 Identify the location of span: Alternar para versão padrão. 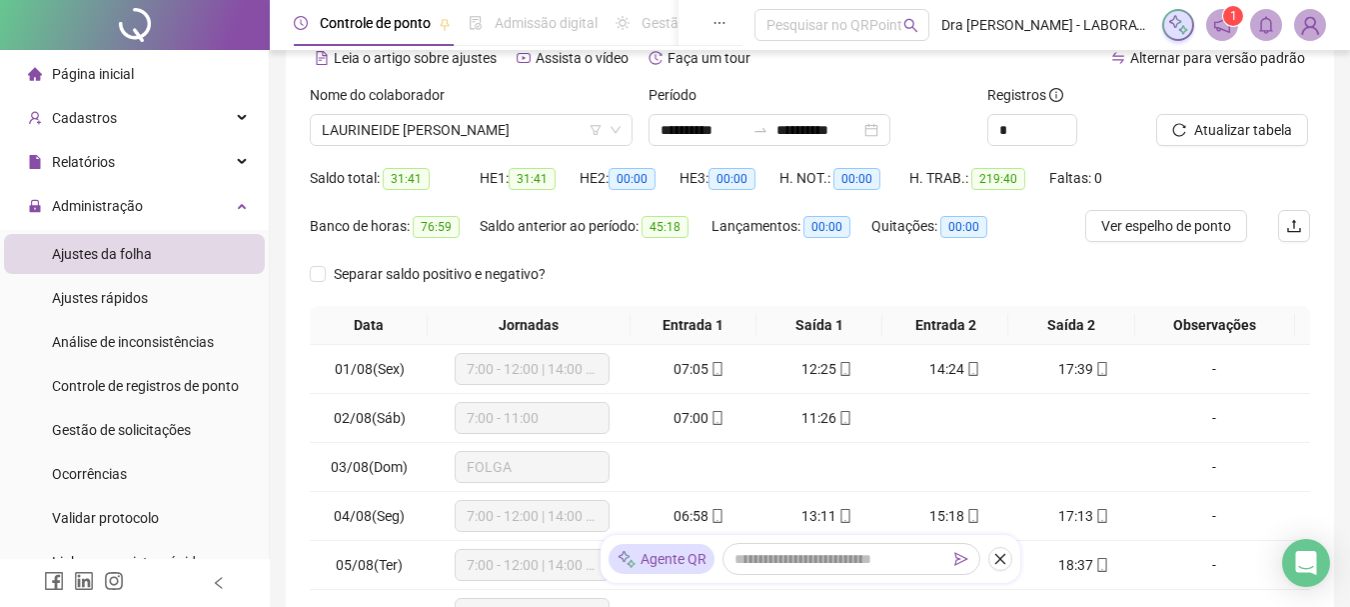
(1217, 58).